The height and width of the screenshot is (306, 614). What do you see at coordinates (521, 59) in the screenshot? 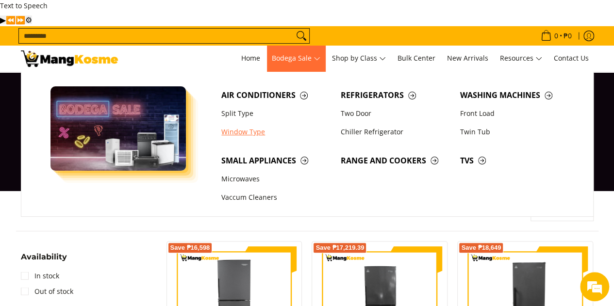
I see `a: Resources` at bounding box center [521, 59].